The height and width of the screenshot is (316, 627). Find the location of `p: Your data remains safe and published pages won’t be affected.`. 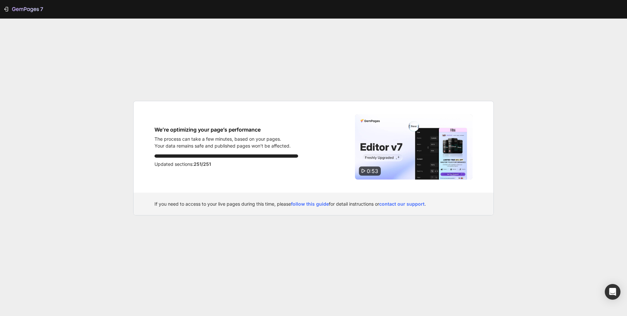

p: Your data remains safe and published pages won’t be affected. is located at coordinates (222, 146).